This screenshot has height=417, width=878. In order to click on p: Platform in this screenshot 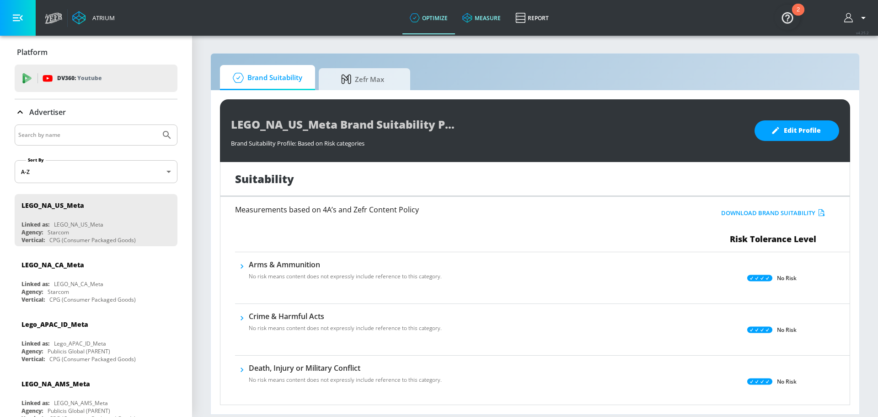, I will do `click(32, 52)`.